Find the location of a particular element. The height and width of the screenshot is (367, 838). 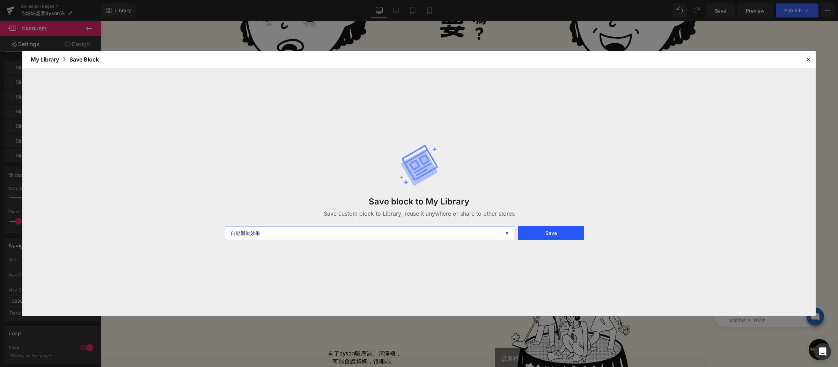

div: 疲累樣 is located at coordinates (409, 337).